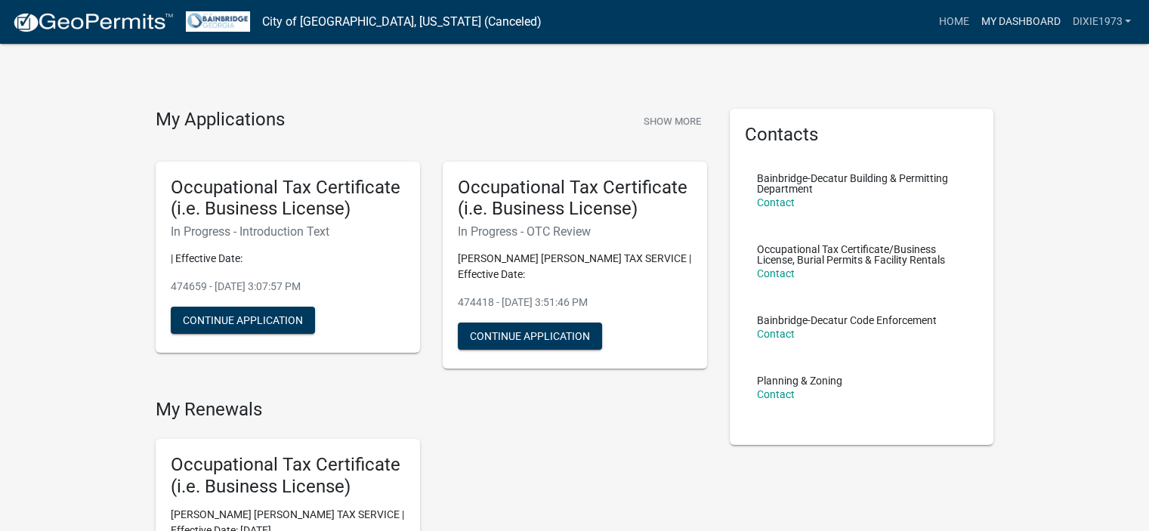 Image resolution: width=1149 pixels, height=531 pixels. Describe the element at coordinates (862, 134) in the screenshot. I see `h5: Contacts` at that location.